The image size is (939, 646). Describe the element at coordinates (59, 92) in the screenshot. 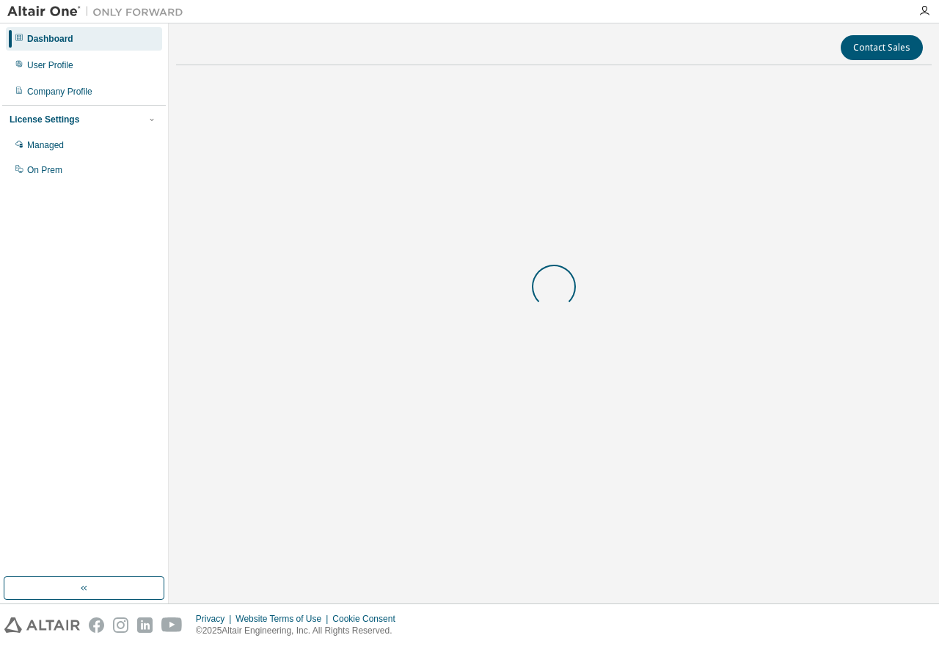

I see `div: Company Profile` at that location.